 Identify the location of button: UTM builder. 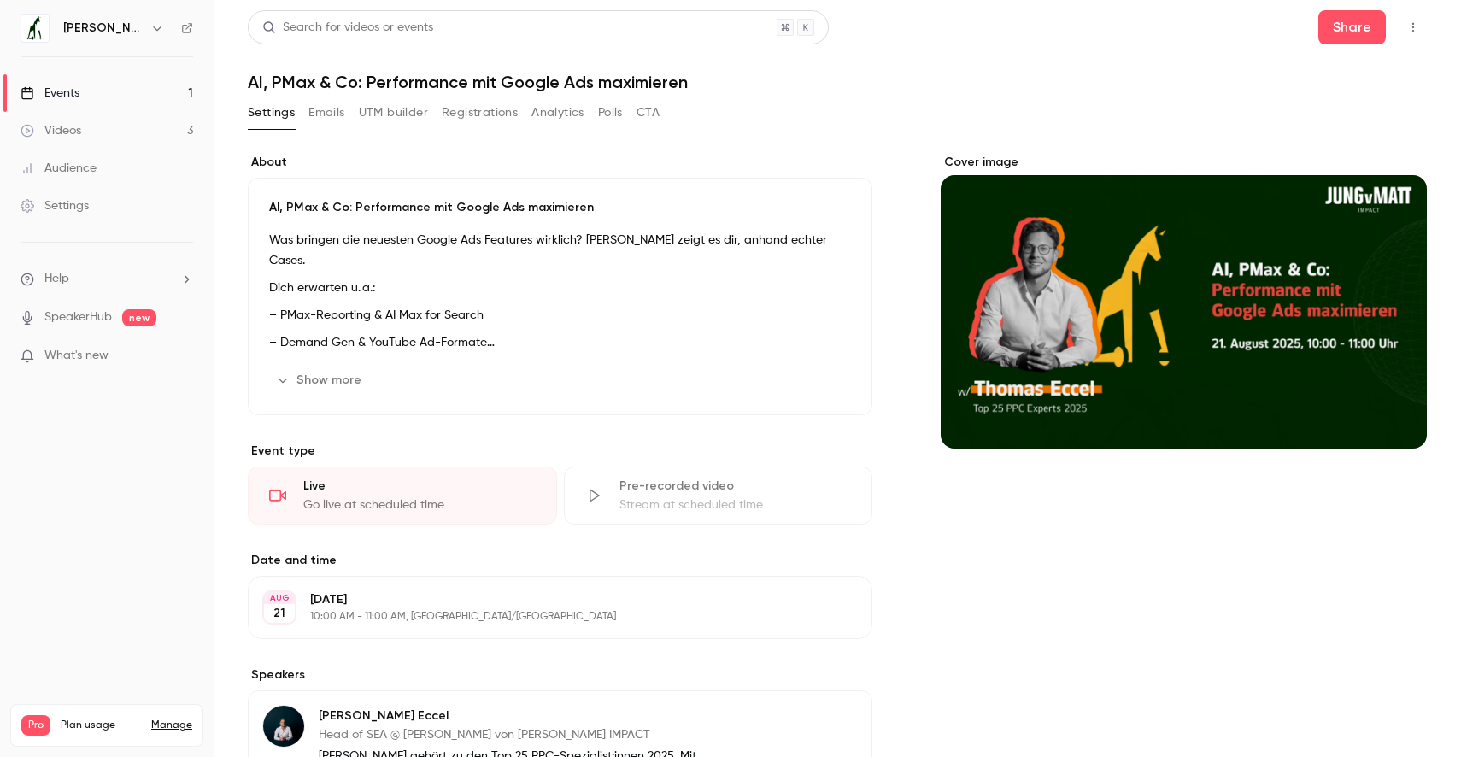
(393, 113).